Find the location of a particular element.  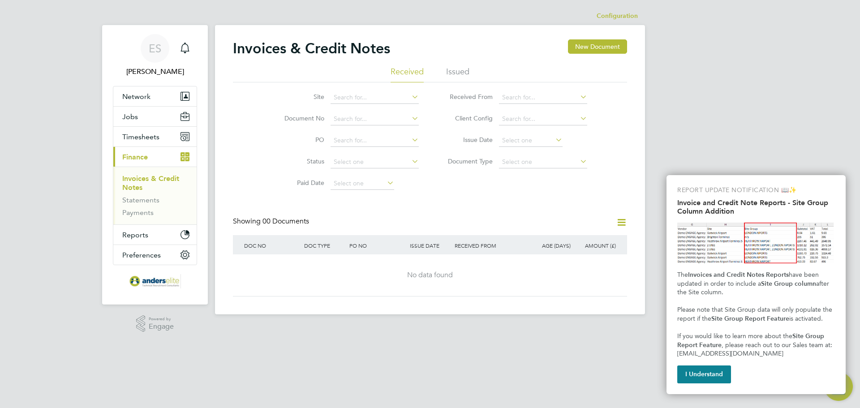

div: AGE (DAYS) is located at coordinates (550, 246).